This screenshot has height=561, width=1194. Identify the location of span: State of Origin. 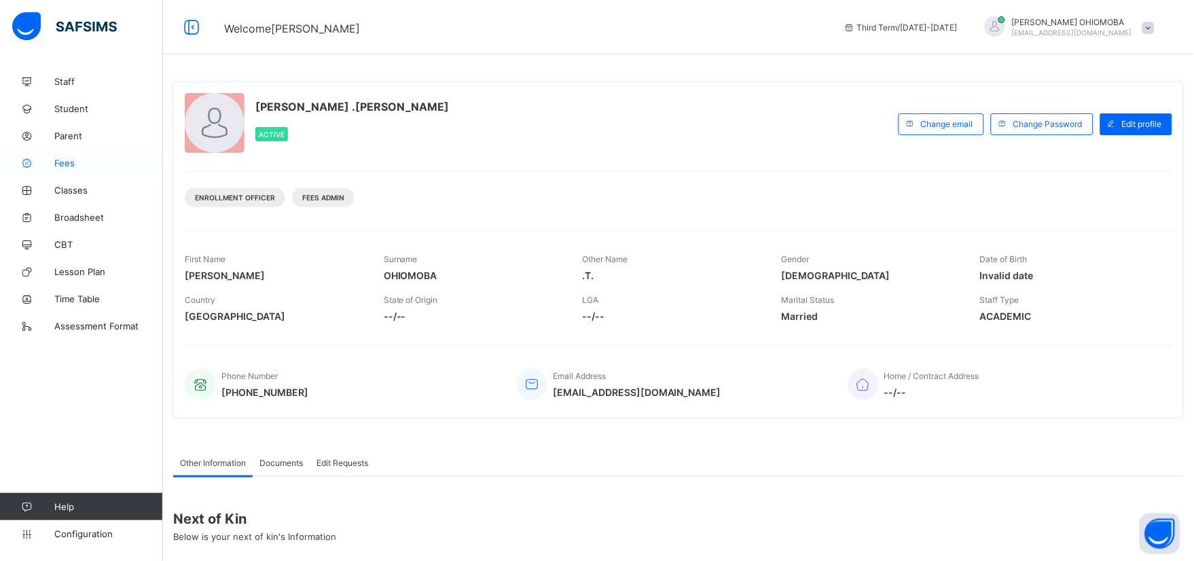
(411, 299).